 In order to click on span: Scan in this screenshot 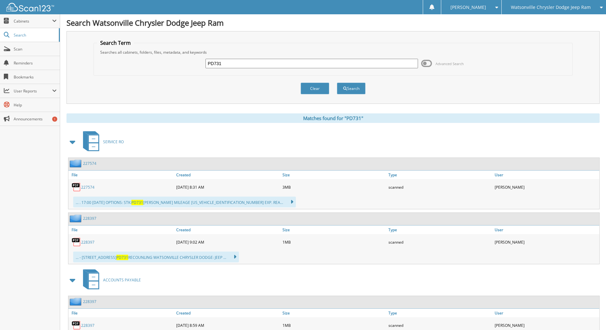, I will do `click(35, 49)`.